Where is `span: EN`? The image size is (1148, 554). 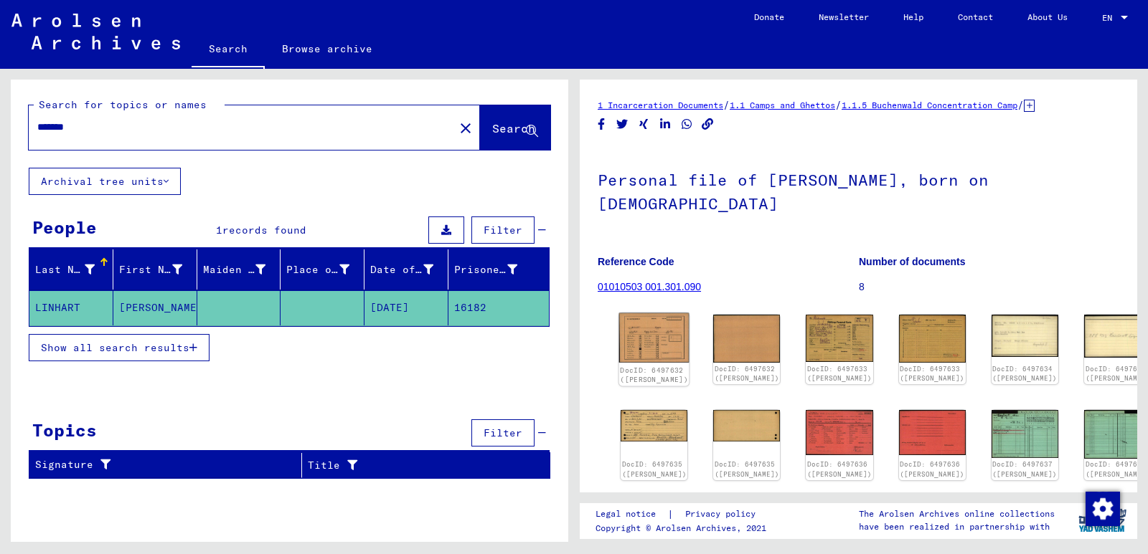 span: EN is located at coordinates (1110, 18).